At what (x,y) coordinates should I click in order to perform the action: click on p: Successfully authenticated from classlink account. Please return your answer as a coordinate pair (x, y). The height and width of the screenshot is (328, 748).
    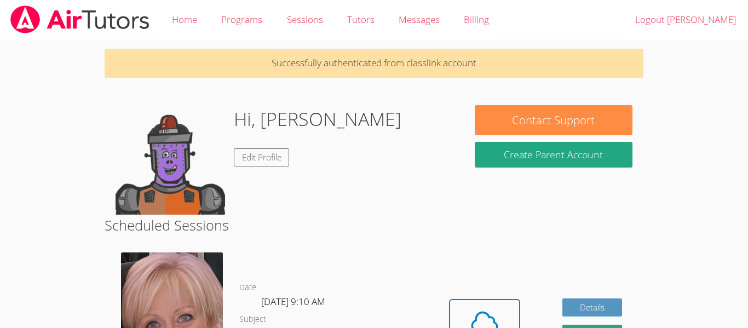
    Looking at the image, I should click on (374, 63).